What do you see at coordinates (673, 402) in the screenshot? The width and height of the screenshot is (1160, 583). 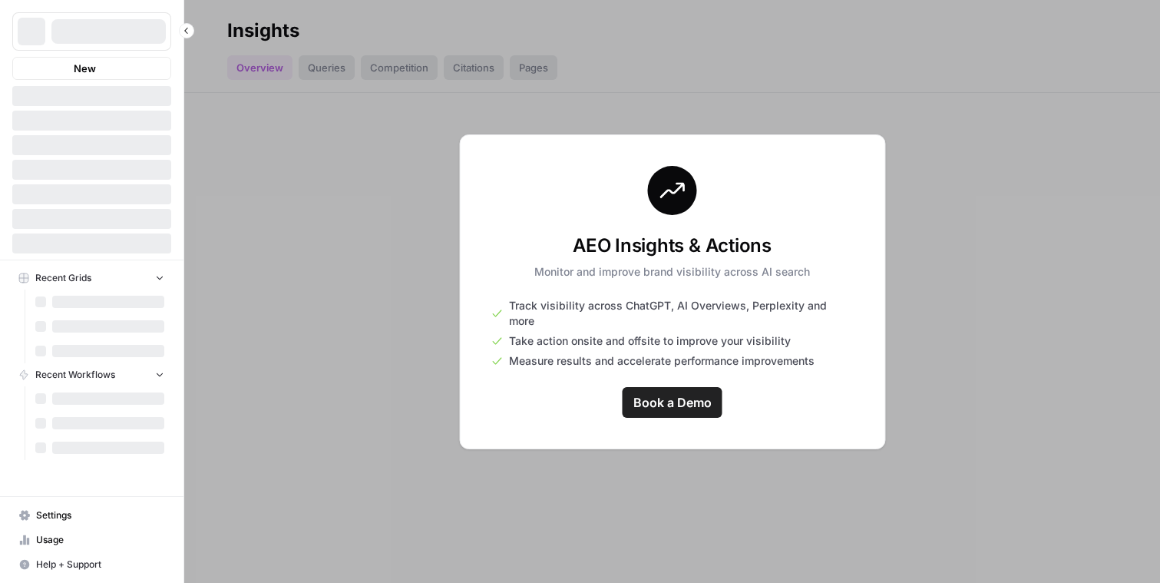 I see `span: Book a Demo` at bounding box center [673, 402].